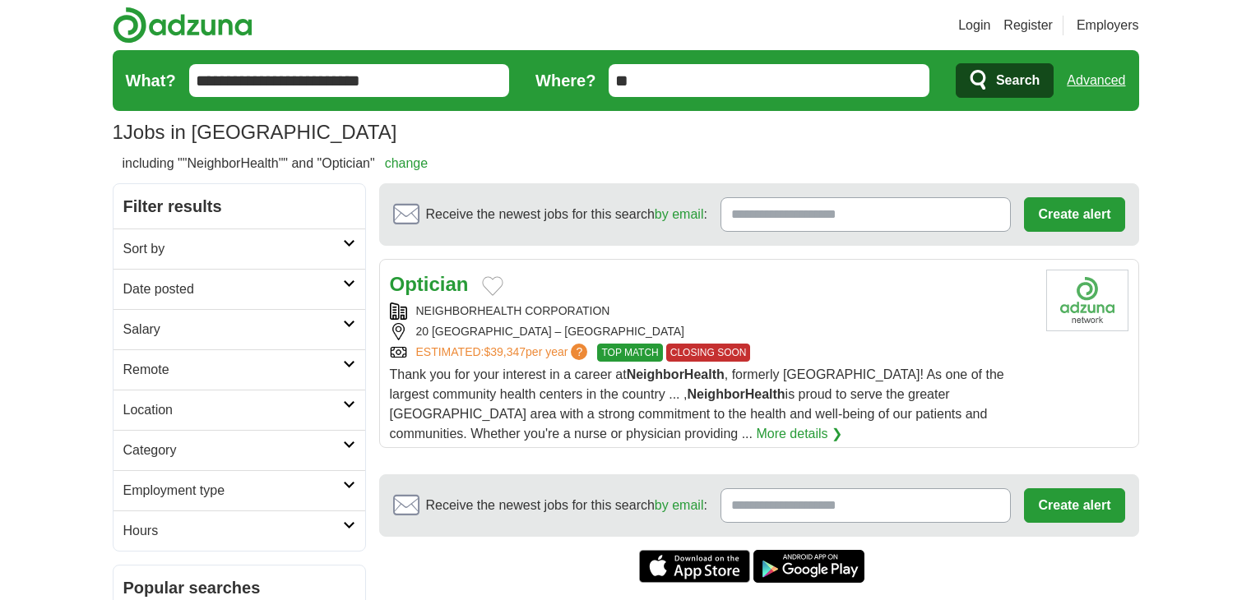 This screenshot has width=1251, height=600. What do you see at coordinates (799, 434) in the screenshot?
I see `a: More details ❯` at bounding box center [799, 434].